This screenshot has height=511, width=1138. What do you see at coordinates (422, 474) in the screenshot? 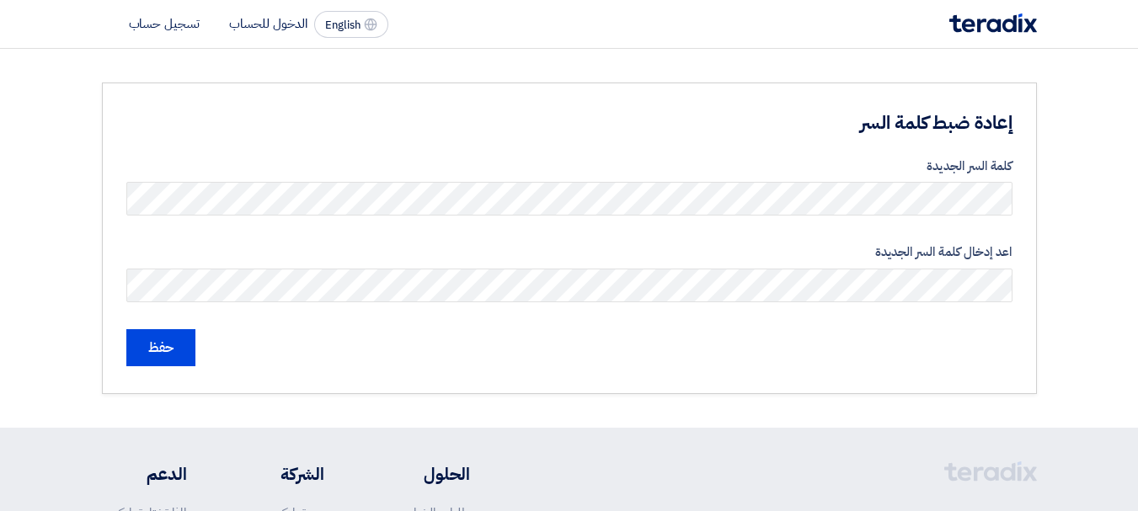
I see `li: الحلول` at bounding box center [422, 474].